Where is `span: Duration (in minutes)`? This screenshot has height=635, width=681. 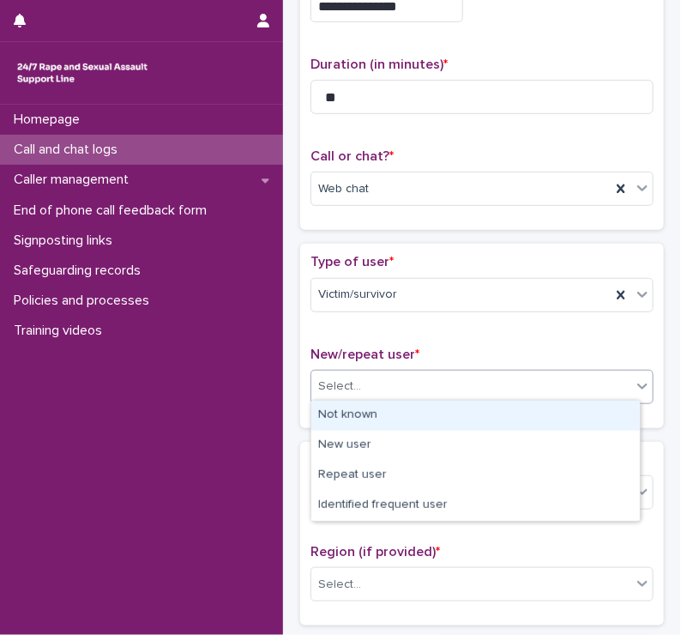
span: Duration (in minutes) is located at coordinates (379, 64).